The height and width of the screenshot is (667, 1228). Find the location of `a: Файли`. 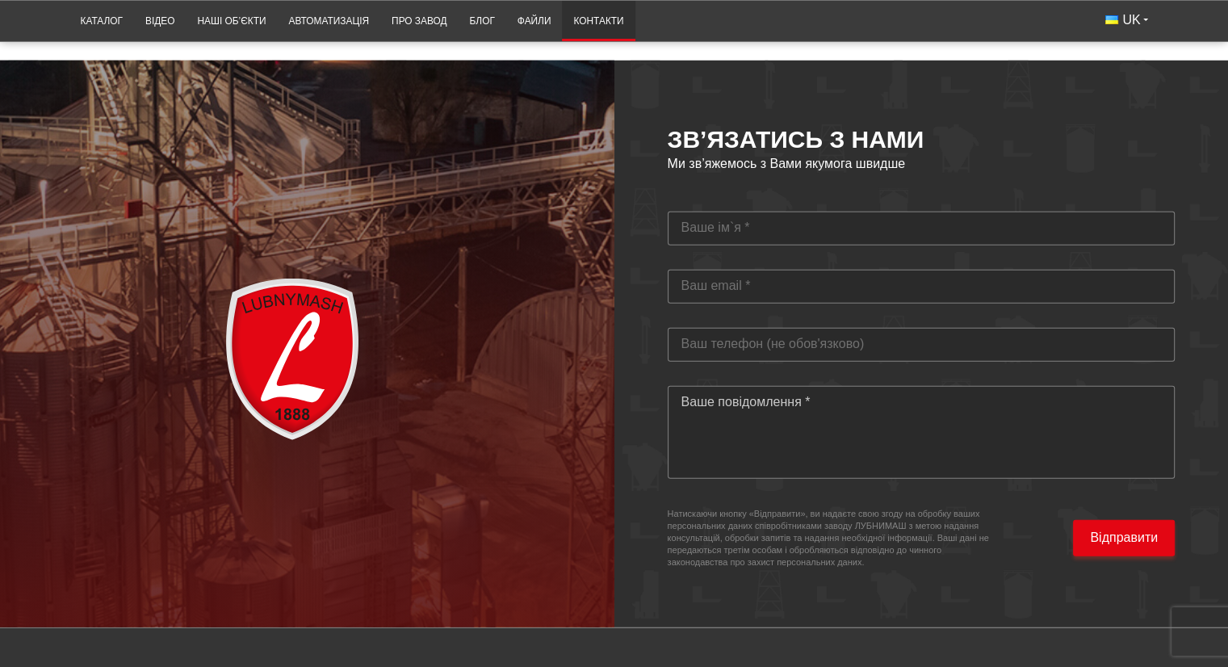

a: Файли is located at coordinates (534, 21).